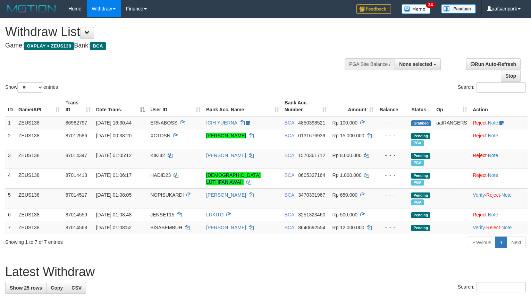 The width and height of the screenshot is (531, 300). I want to click on td: 5, so click(10, 198).